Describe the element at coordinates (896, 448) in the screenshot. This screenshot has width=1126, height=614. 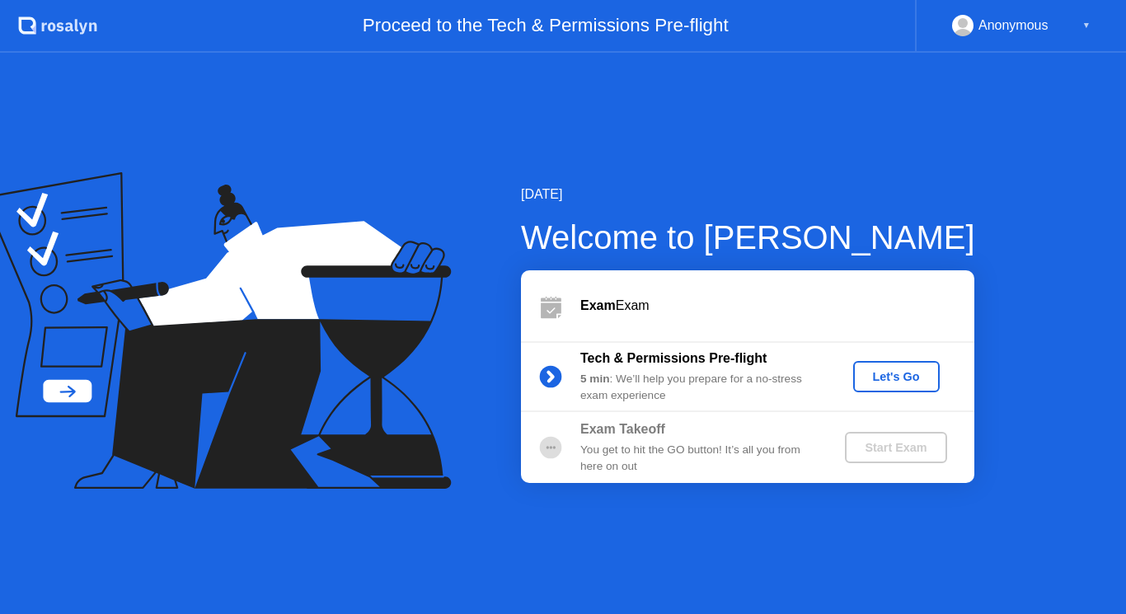
I see `div: Start Exam` at that location.